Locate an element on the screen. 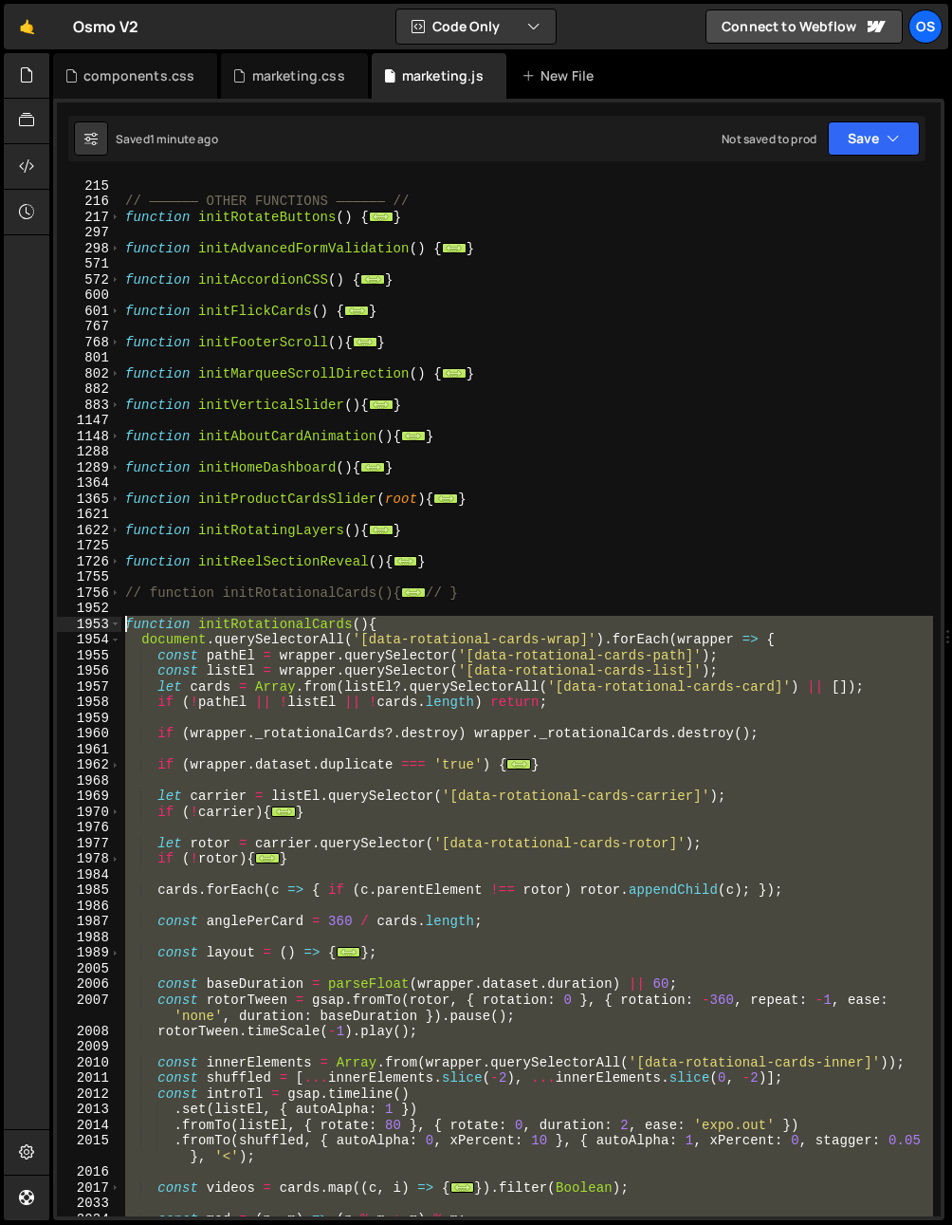 This screenshot has width=952, height=1225. div: 1960 is located at coordinates (89, 733).